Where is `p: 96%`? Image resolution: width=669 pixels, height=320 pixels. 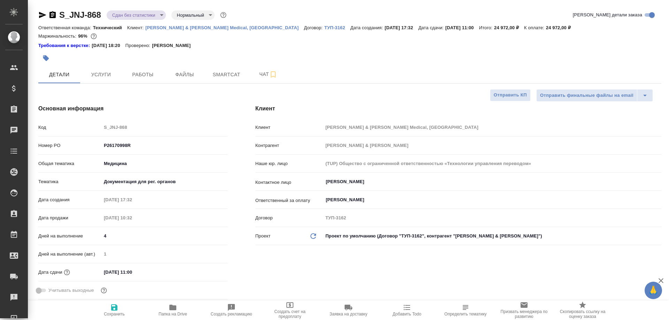
p: 96% is located at coordinates (83, 36).